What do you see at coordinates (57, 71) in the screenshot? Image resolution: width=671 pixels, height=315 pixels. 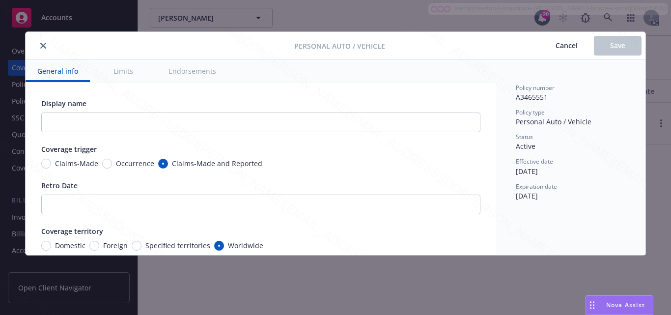 I see `button: General info` at bounding box center [57, 71].